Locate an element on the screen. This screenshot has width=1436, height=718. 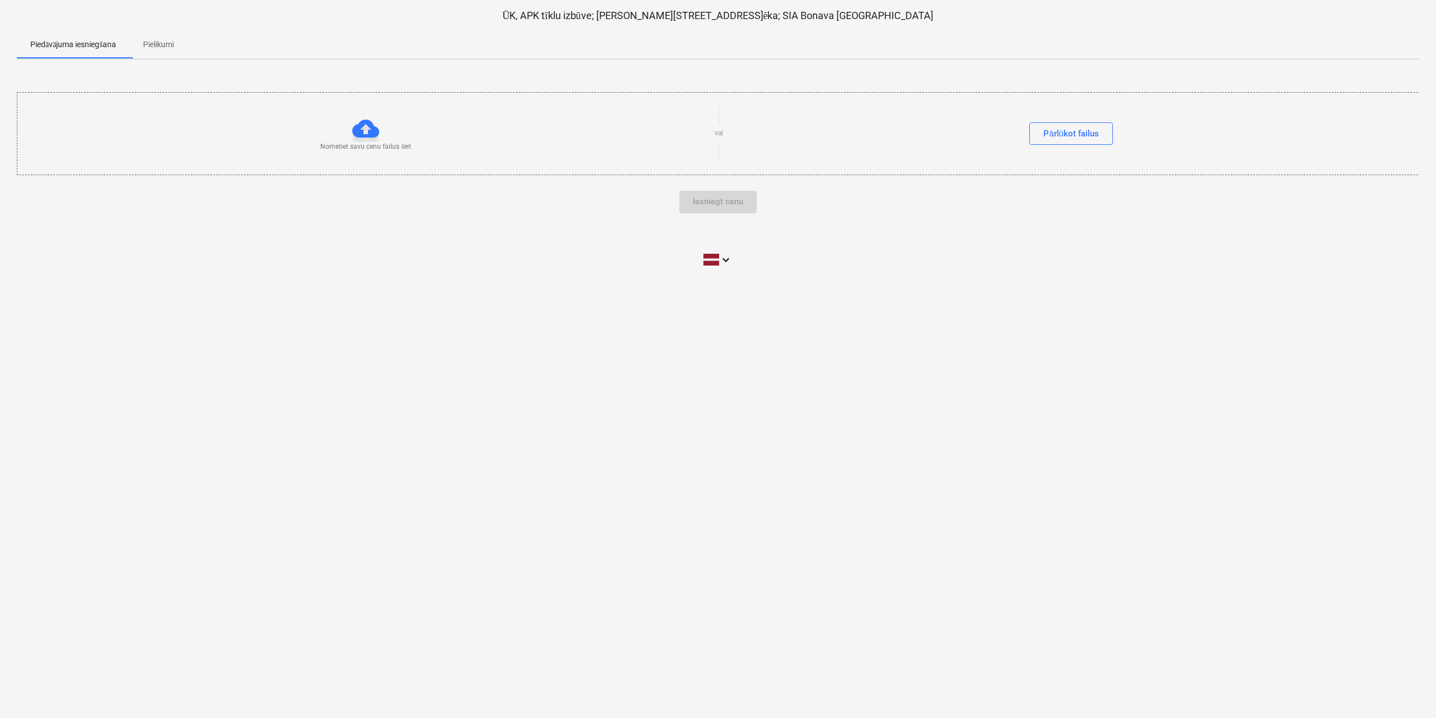
div: Pārlūkot failus is located at coordinates (1071, 134).